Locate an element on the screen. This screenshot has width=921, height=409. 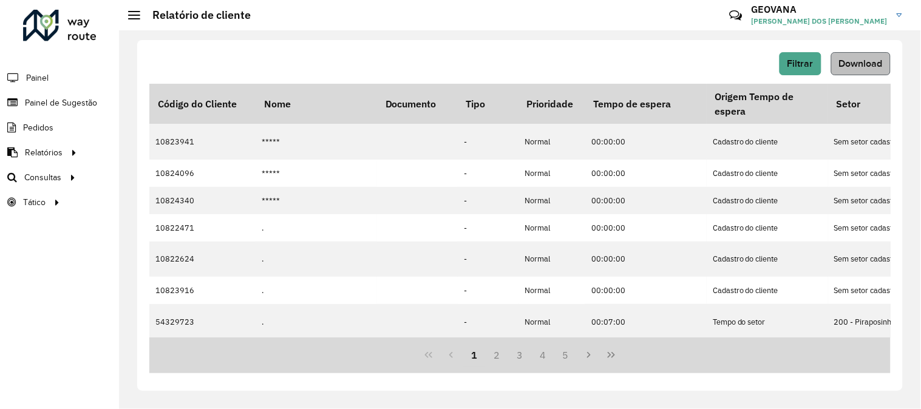
td: 00:07:00 is located at coordinates (646, 322).